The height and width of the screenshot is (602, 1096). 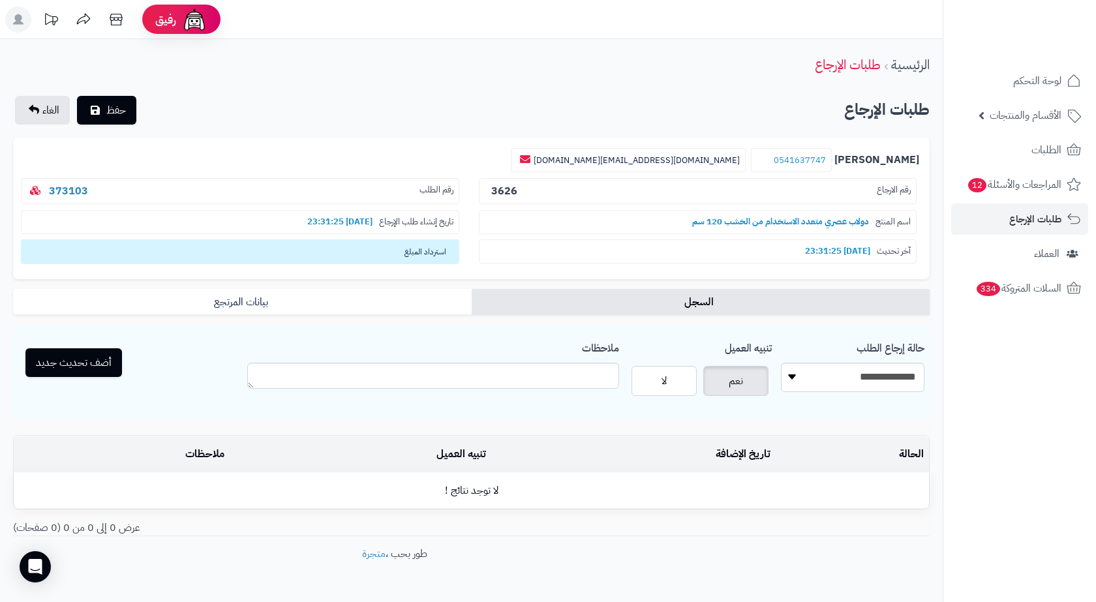 What do you see at coordinates (106, 110) in the screenshot?
I see `button: حفظ` at bounding box center [106, 110].